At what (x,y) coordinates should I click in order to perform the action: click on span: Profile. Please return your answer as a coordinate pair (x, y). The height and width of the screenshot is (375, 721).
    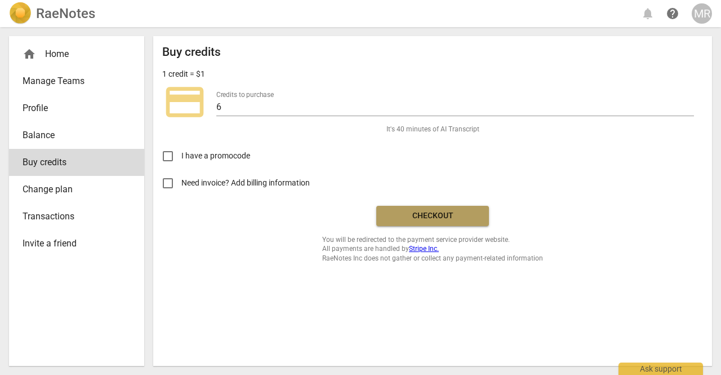
    Looking at the image, I should click on (72, 108).